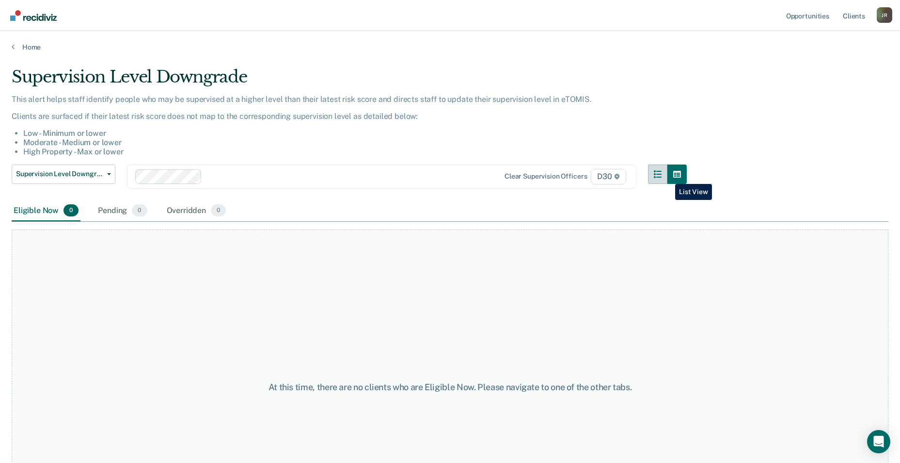 Image resolution: width=900 pixels, height=463 pixels. Describe the element at coordinates (349, 80) in the screenshot. I see `div: Supervision Level Downgrade` at that location.